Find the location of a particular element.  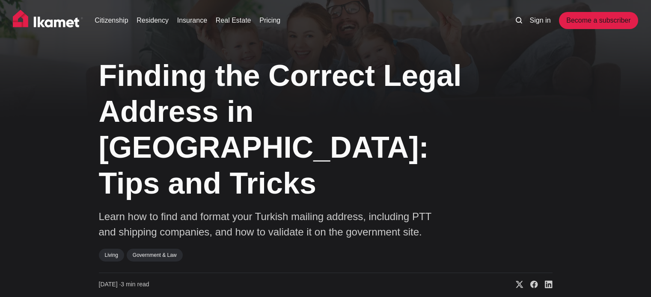

a: Citizenship is located at coordinates (111, 21).